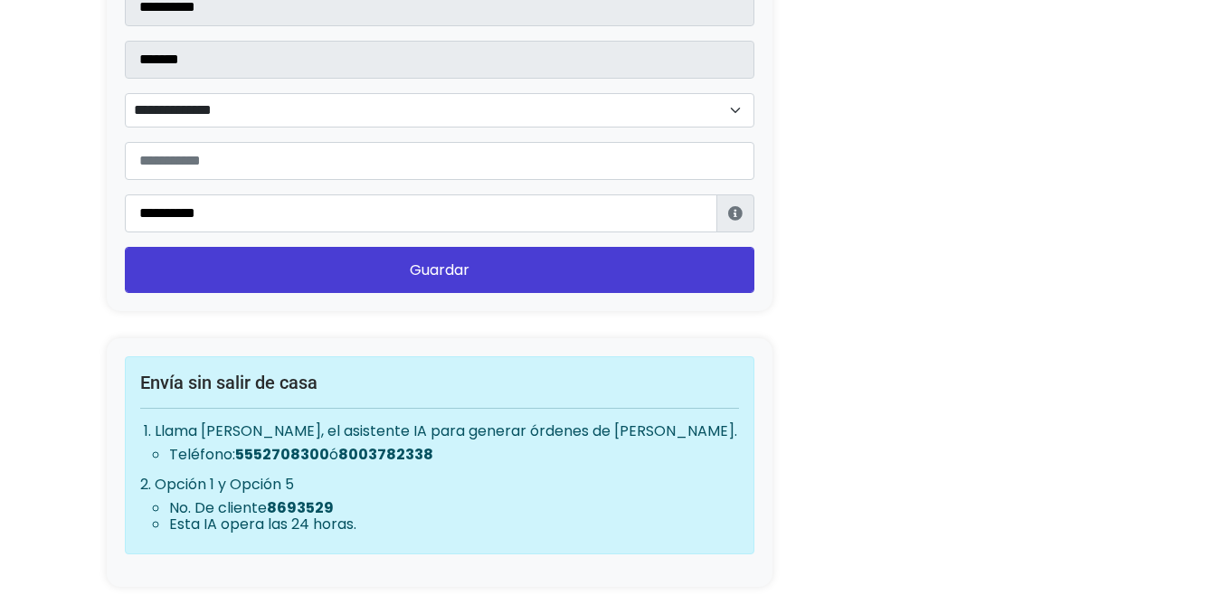 The width and height of the screenshot is (1222, 614). What do you see at coordinates (440, 270) in the screenshot?
I see `button: Guardar` at bounding box center [440, 270].